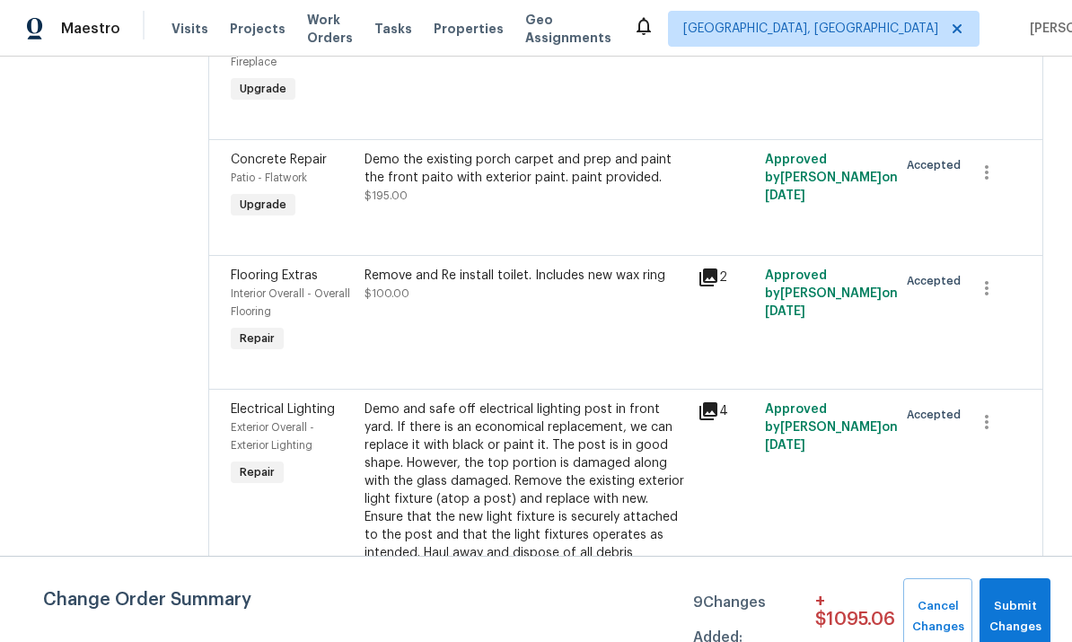 The image size is (1072, 642). What do you see at coordinates (393, 29) in the screenshot?
I see `span: Tasks` at bounding box center [393, 29].